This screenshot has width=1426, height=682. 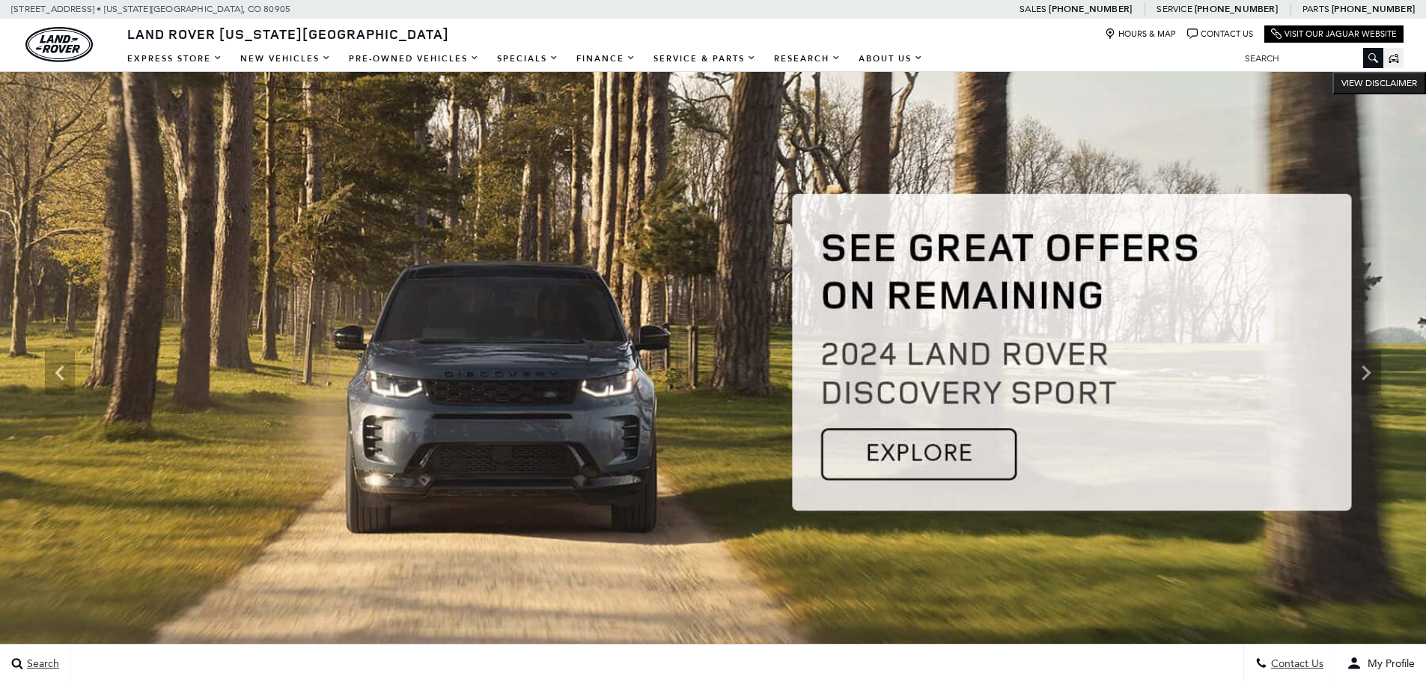 What do you see at coordinates (1033, 9) in the screenshot?
I see `span: Sales` at bounding box center [1033, 9].